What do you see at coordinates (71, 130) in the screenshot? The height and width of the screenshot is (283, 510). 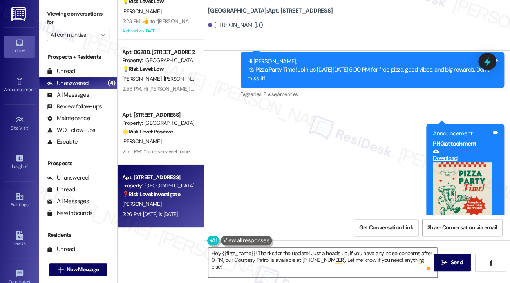 I see `div: WO Follow-ups` at bounding box center [71, 130].